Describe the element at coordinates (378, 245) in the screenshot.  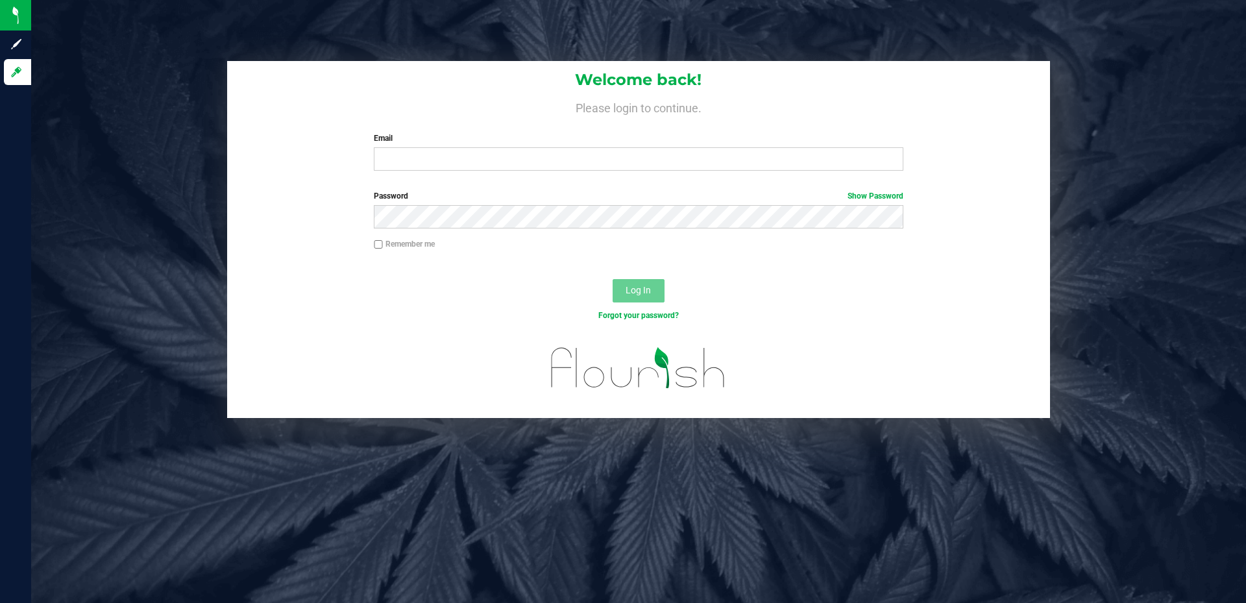
I see `input: Remember me` at that location.